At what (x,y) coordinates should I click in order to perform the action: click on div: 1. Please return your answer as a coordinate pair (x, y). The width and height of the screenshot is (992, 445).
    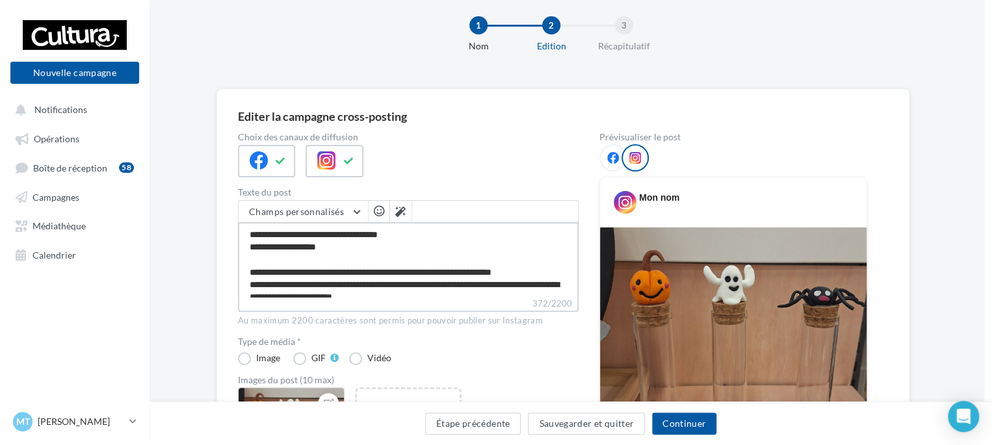
    Looking at the image, I should click on (479, 25).